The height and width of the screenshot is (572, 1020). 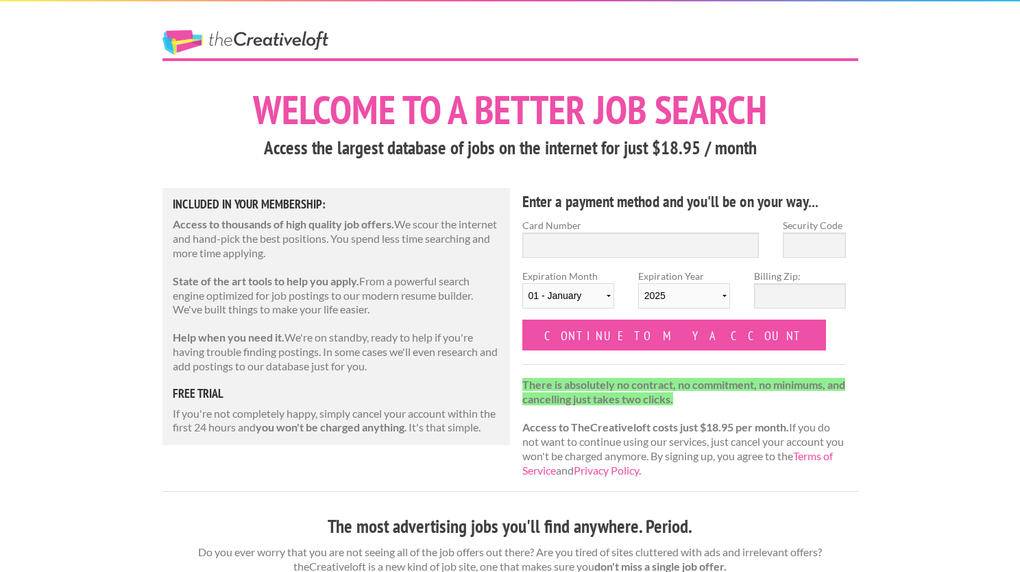 I want to click on strong: you won't be charged anything, so click(x=330, y=426).